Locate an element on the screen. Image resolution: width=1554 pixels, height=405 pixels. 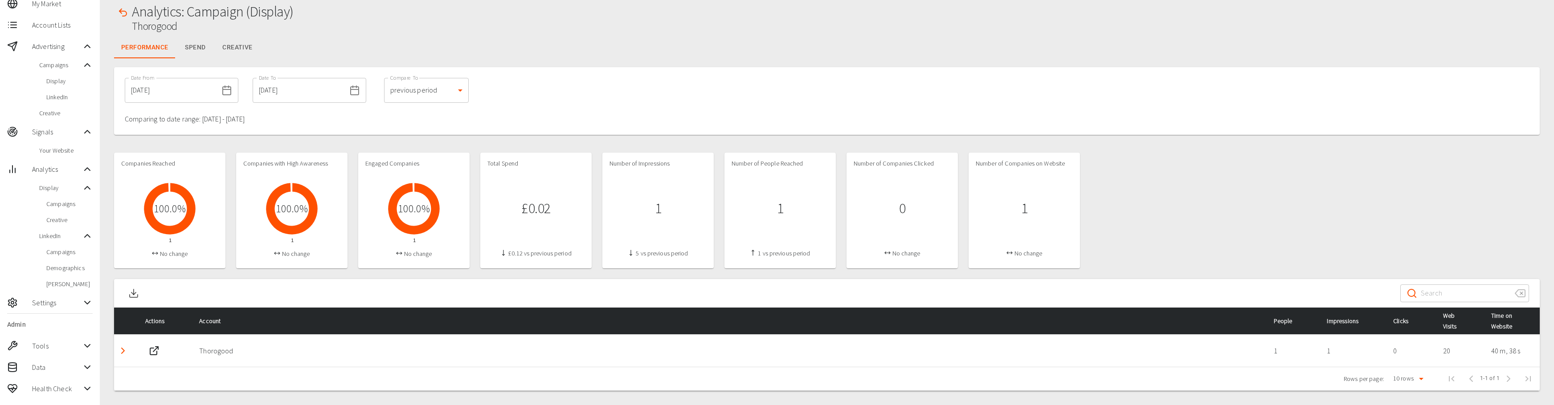
h1: Analytics: Campaign (Display) is located at coordinates (212, 12).